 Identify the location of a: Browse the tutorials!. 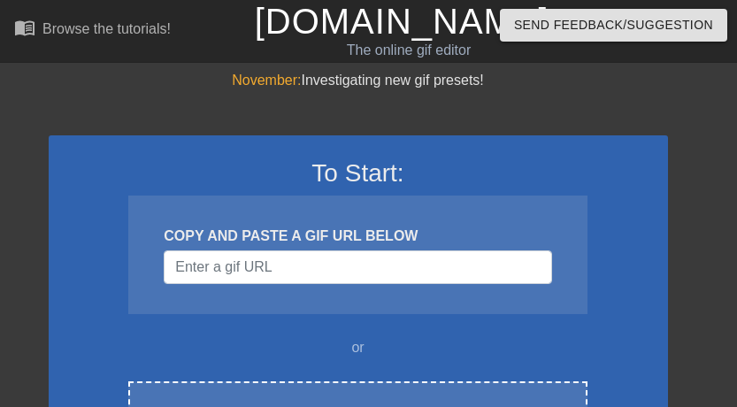
(92, 30).